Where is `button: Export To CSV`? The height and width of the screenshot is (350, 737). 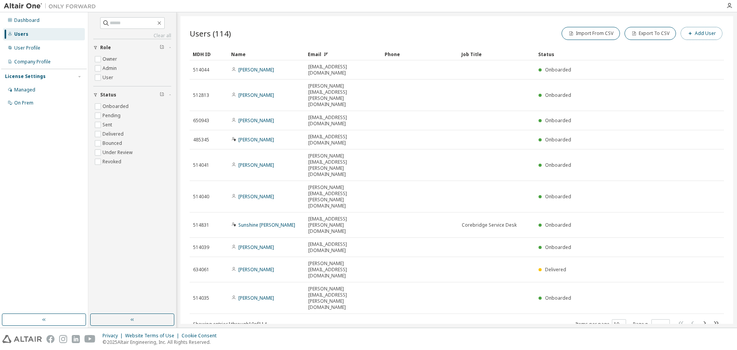 button: Export To CSV is located at coordinates (651, 33).